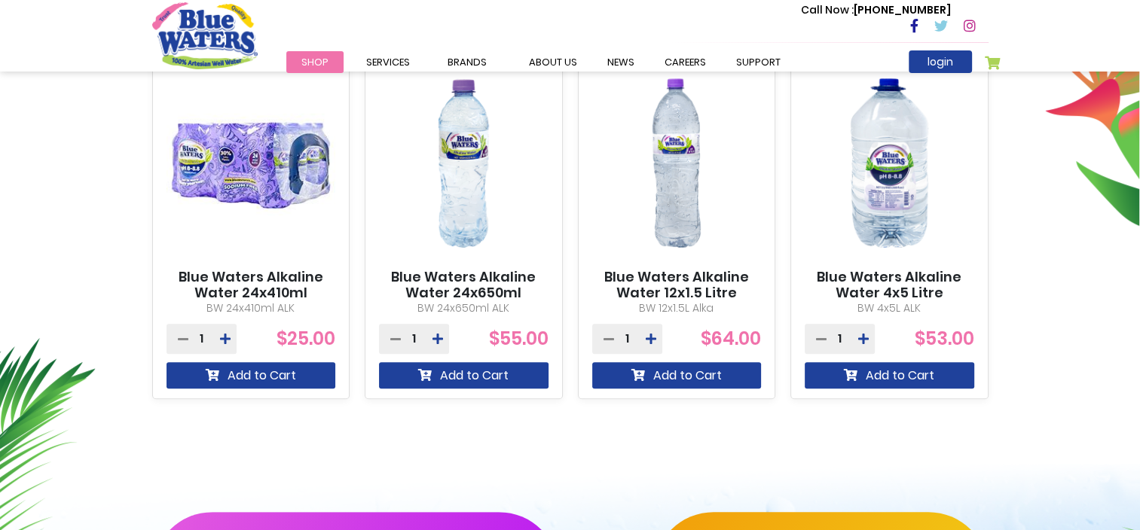  Describe the element at coordinates (758, 62) in the screenshot. I see `a: support` at that location.